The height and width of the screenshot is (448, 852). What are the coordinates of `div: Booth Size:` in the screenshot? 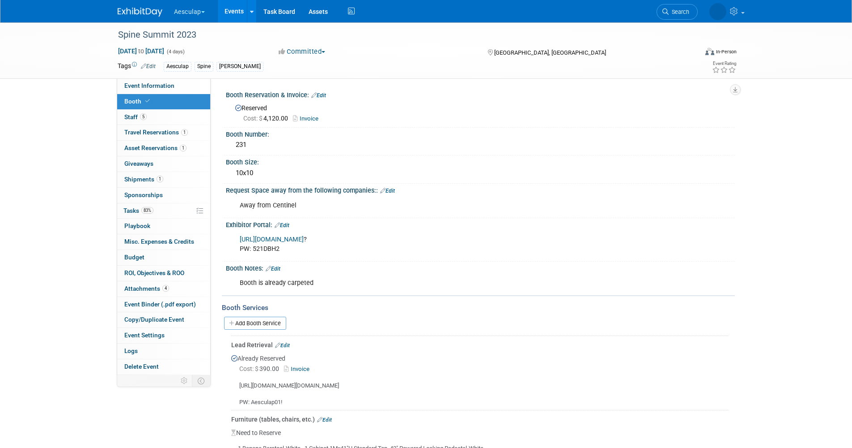 It's located at (481, 161).